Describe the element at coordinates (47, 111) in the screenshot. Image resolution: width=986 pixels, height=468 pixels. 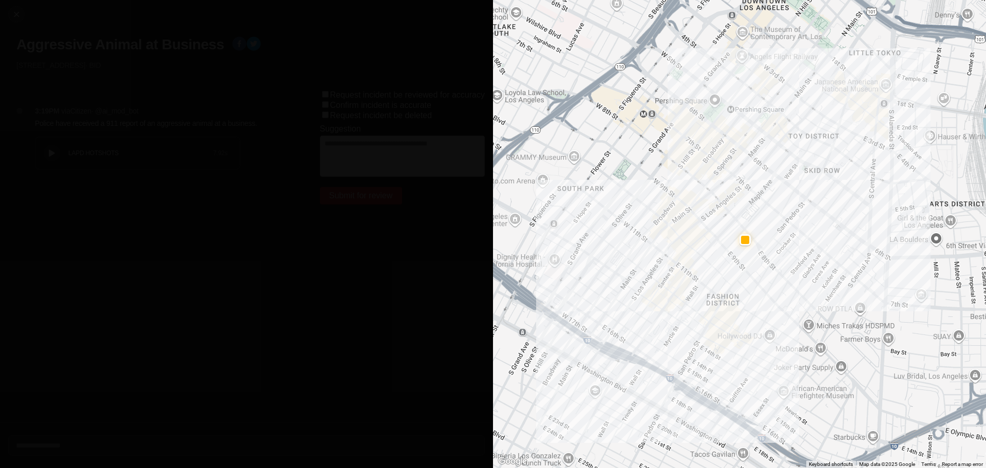
I see `p: 3:19PM` at that location.